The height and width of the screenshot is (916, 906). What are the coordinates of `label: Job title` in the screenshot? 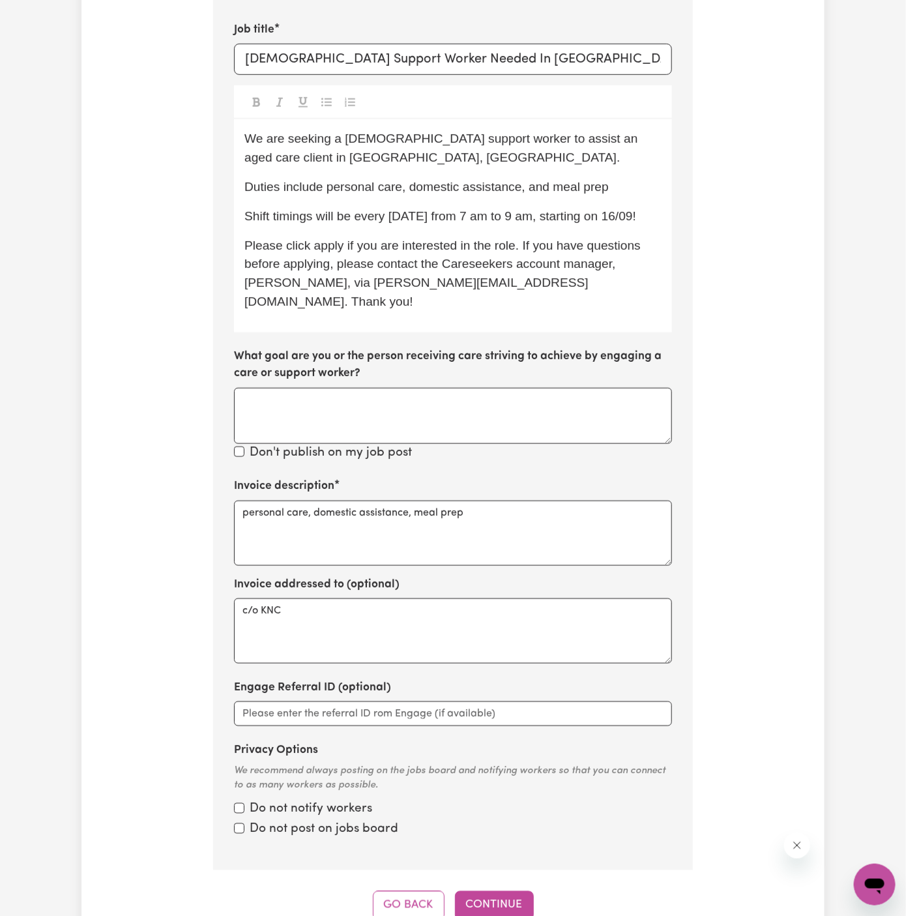 It's located at (254, 30).